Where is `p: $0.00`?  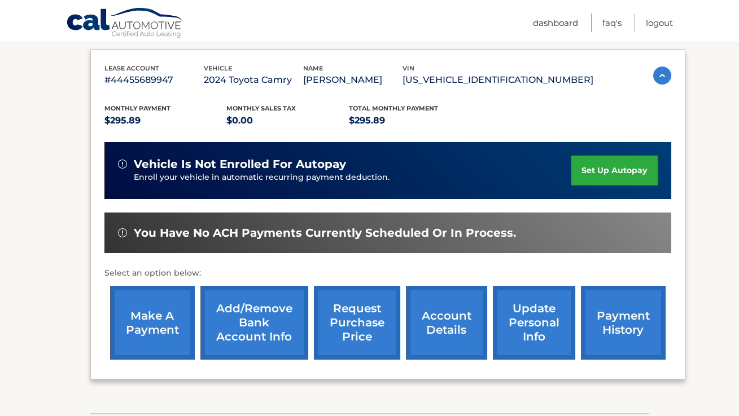 p: $0.00 is located at coordinates (287, 121).